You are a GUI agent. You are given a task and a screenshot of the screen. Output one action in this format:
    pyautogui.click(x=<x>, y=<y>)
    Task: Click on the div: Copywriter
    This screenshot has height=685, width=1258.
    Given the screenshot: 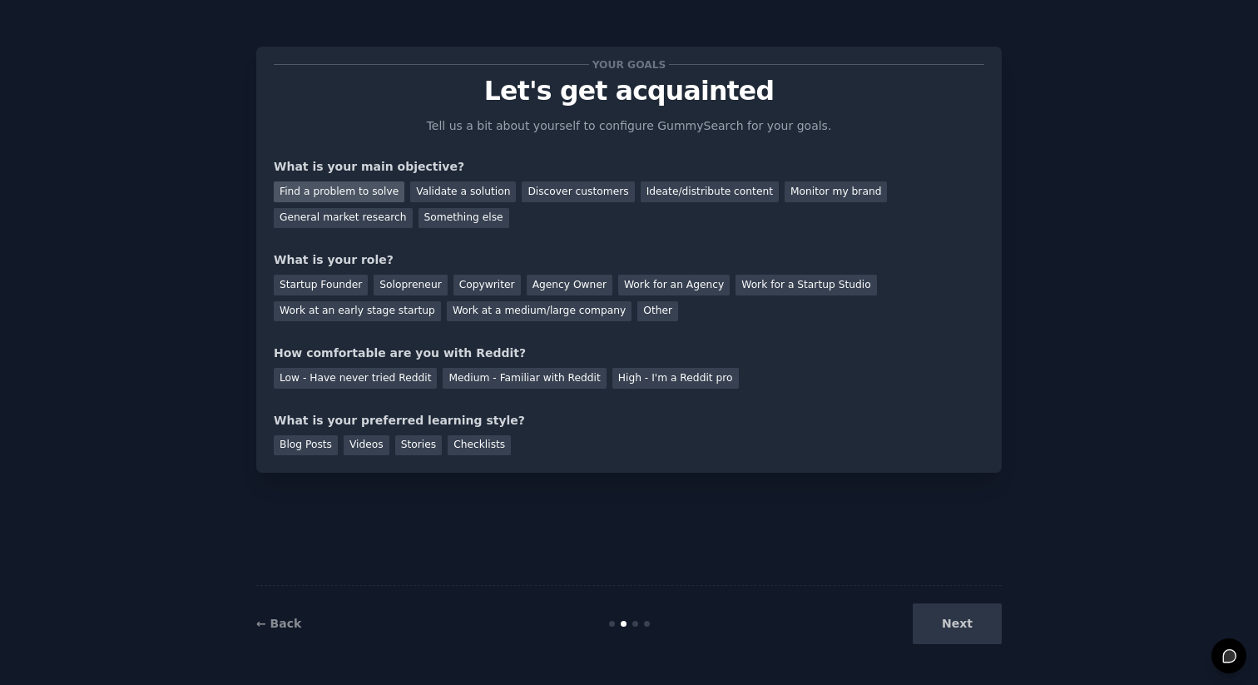 What is the action you would take?
    pyautogui.click(x=487, y=285)
    